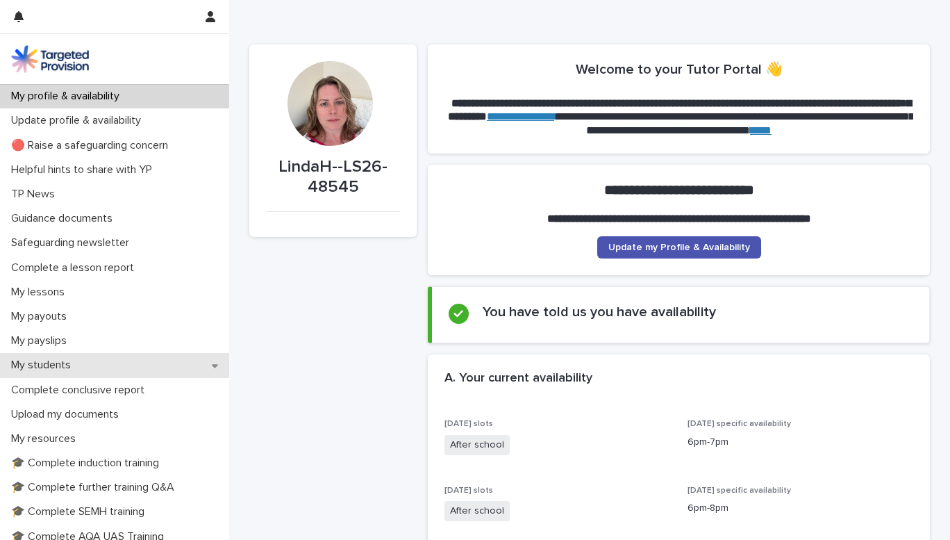 The height and width of the screenshot is (540, 950). Describe the element at coordinates (35, 194) in the screenshot. I see `p: TP News` at that location.